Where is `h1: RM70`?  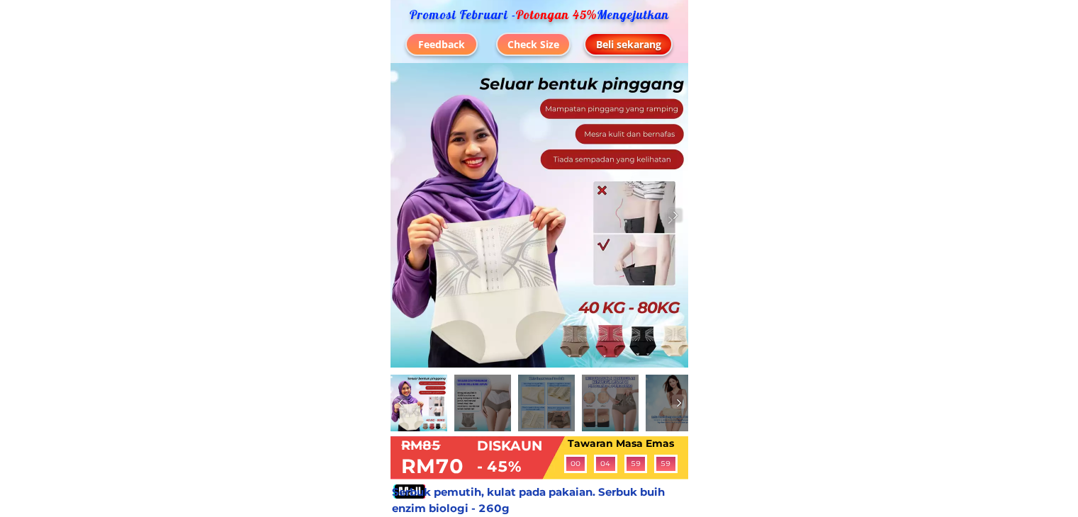 h1: RM70 is located at coordinates (458, 466).